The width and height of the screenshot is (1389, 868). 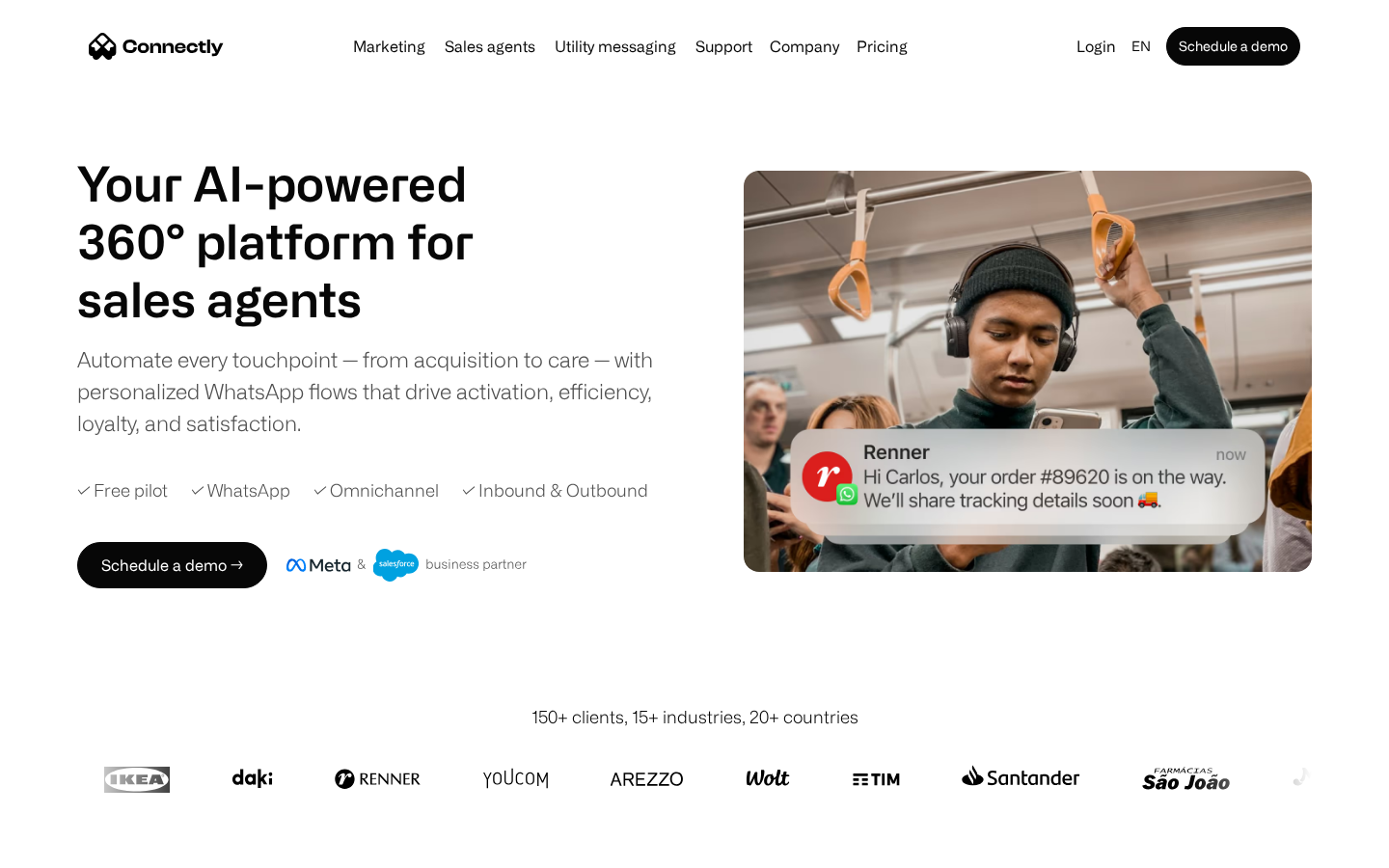 I want to click on a: Pricing, so click(x=882, y=46).